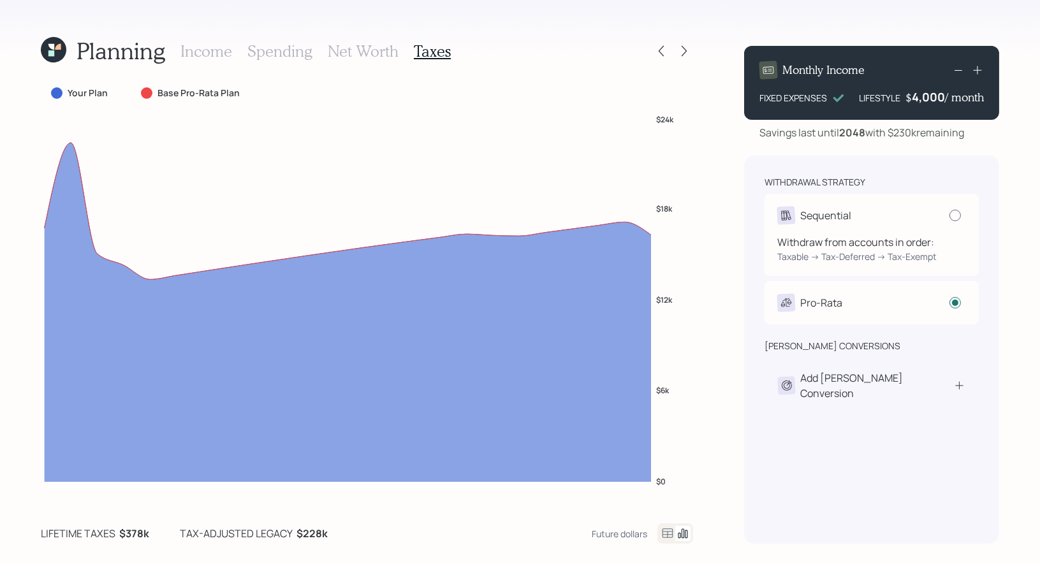 This screenshot has width=1040, height=564. Describe the element at coordinates (815, 182) in the screenshot. I see `div: withdrawal strategy` at that location.